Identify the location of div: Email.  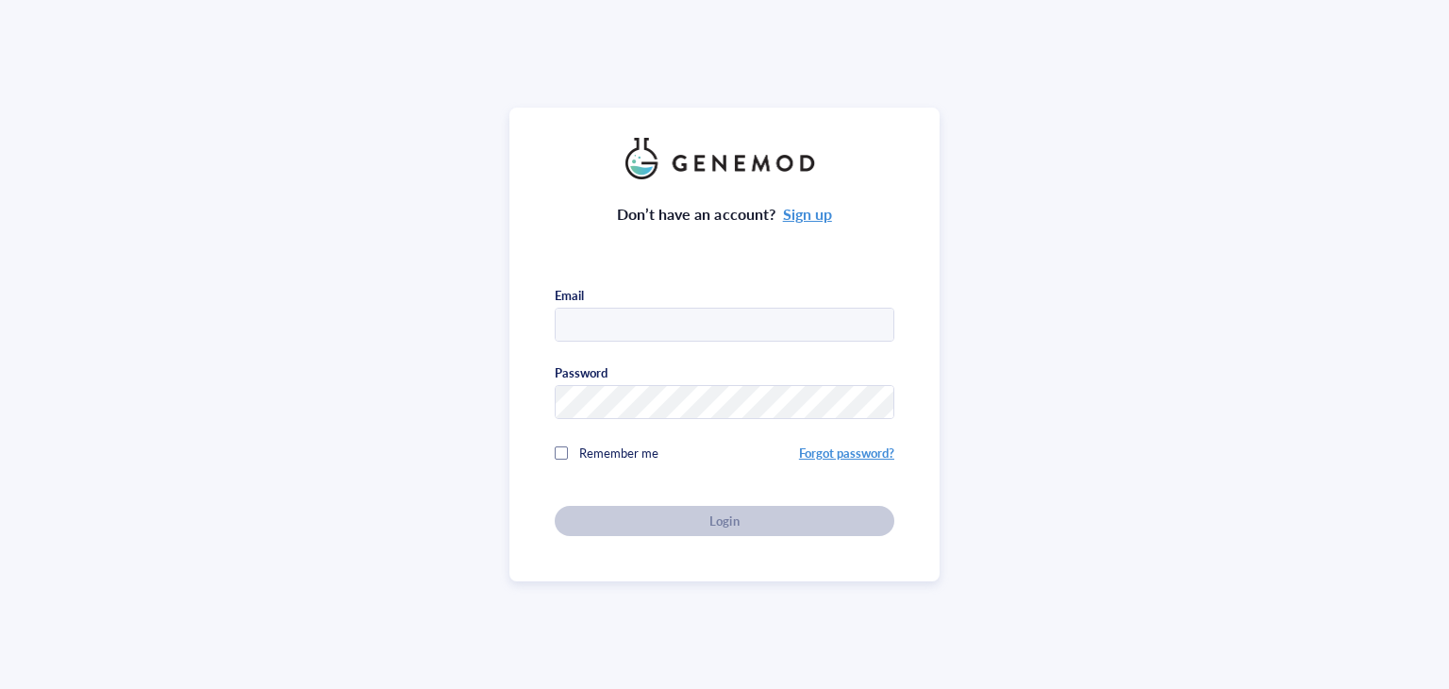
(569, 295).